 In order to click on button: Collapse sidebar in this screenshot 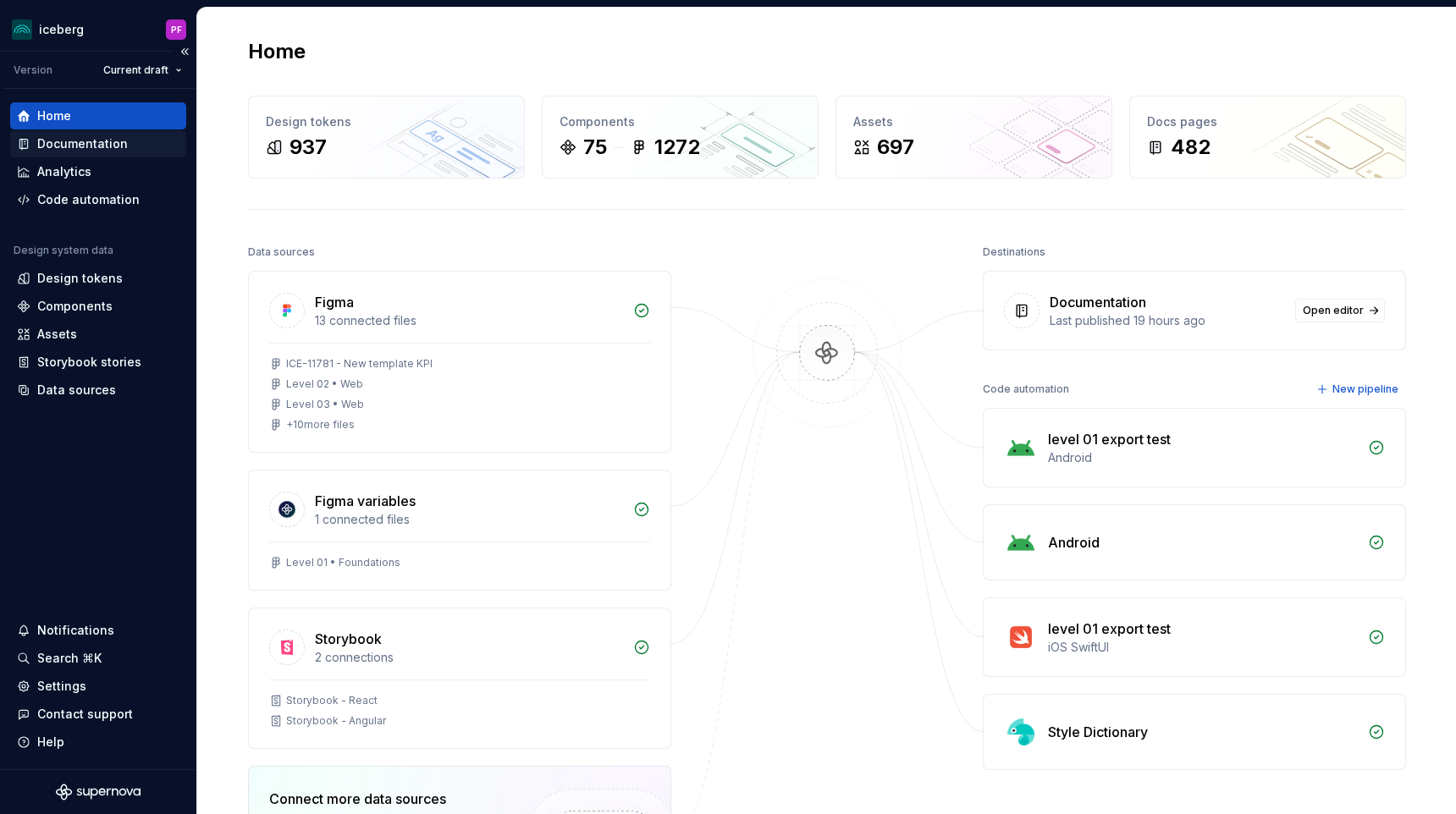, I will do `click(184, 51)`.